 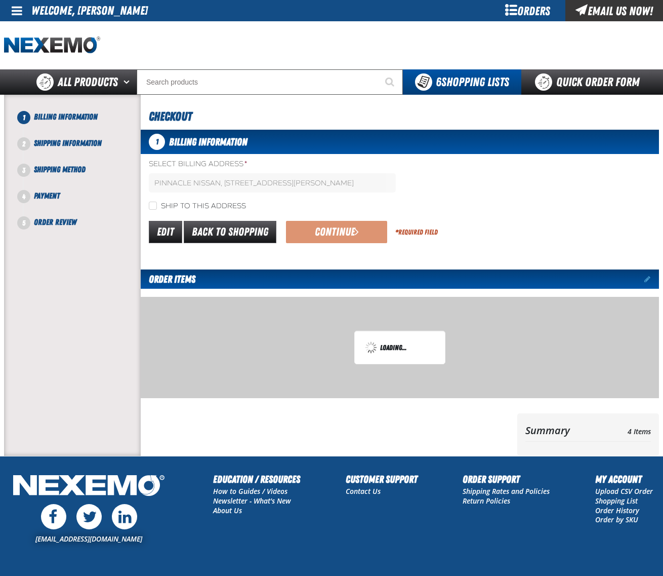 I want to click on label: Select Billing Address, so click(x=272, y=164).